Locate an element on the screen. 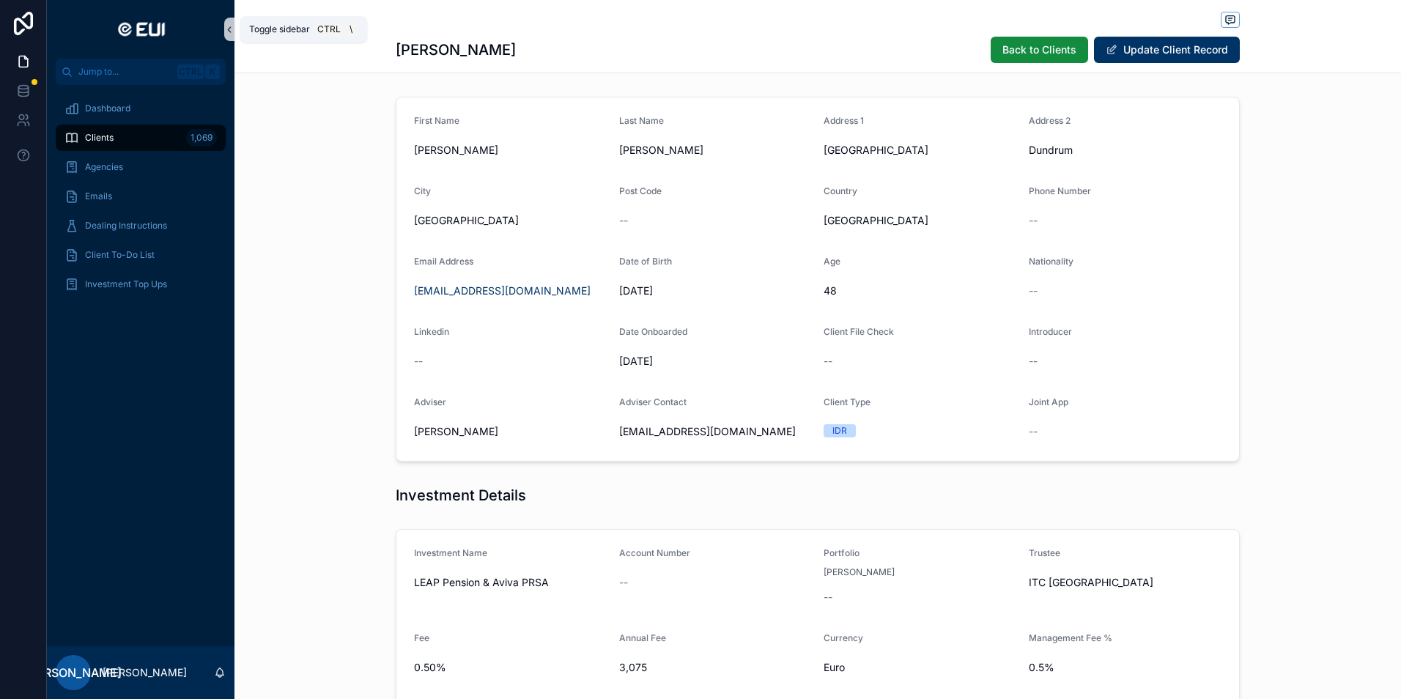 The width and height of the screenshot is (1401, 699). span: Adviser is located at coordinates (430, 401).